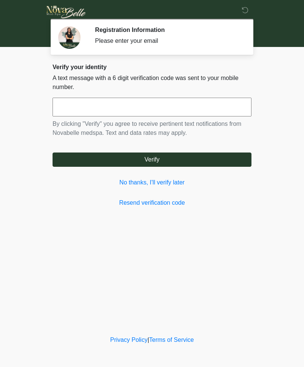  Describe the element at coordinates (152, 160) in the screenshot. I see `button: Verify` at that location.